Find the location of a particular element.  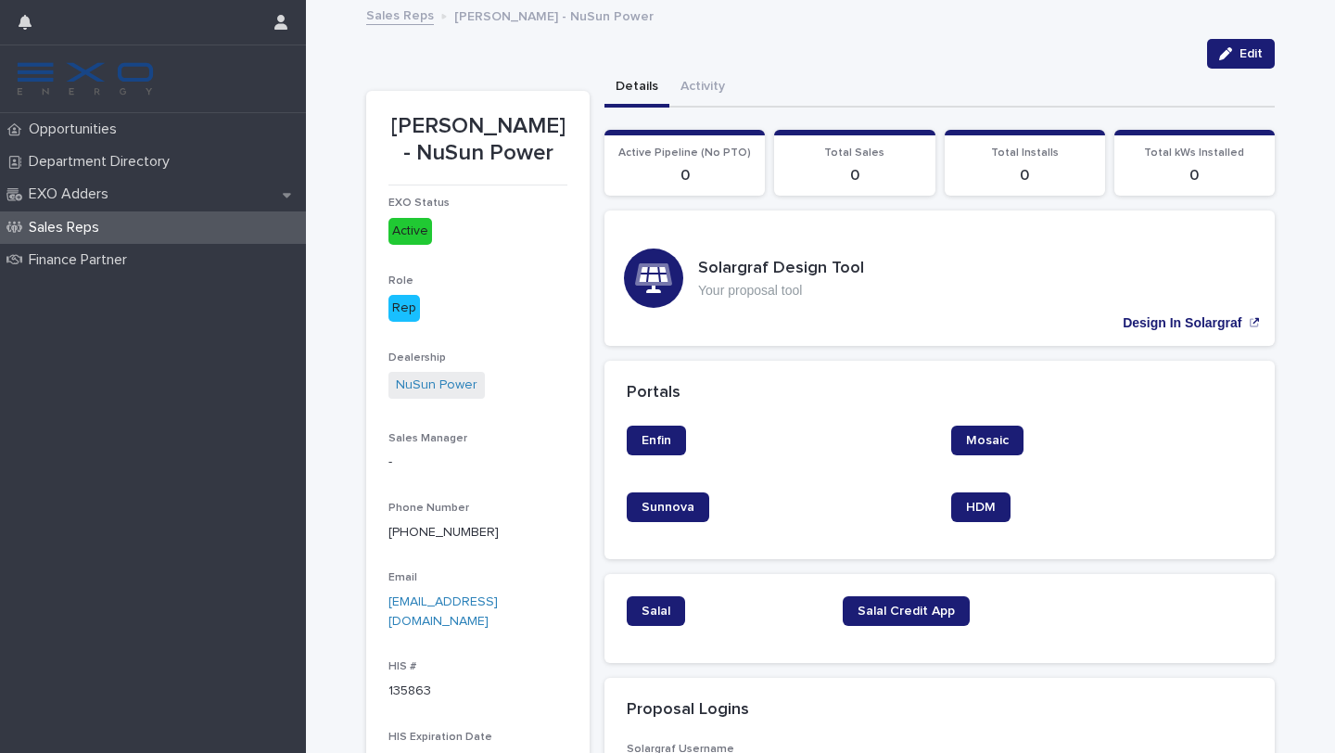

div: Active is located at coordinates (410, 231).